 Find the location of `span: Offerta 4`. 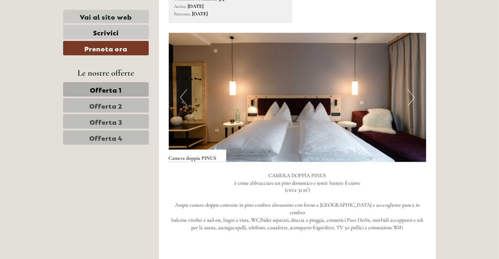

span: Offerta 4 is located at coordinates (106, 137).